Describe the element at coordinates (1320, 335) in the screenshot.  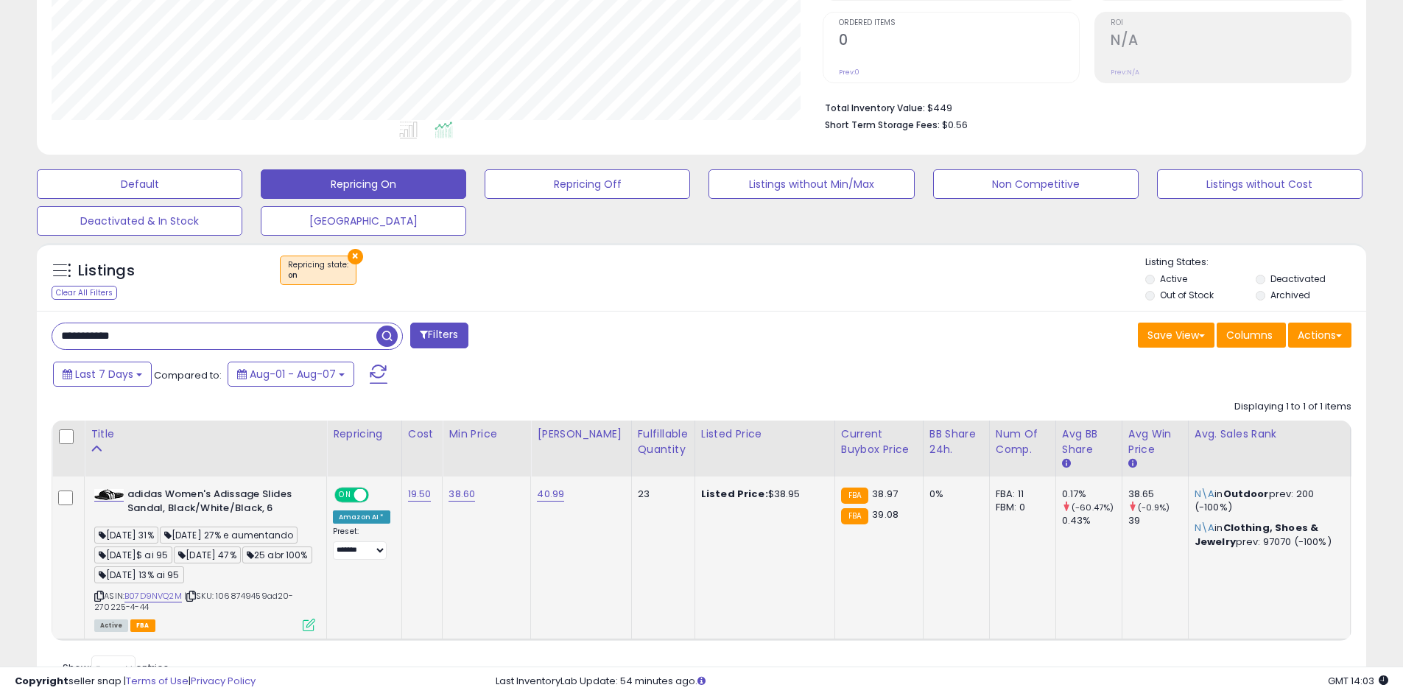
I see `button: Actions` at that location.